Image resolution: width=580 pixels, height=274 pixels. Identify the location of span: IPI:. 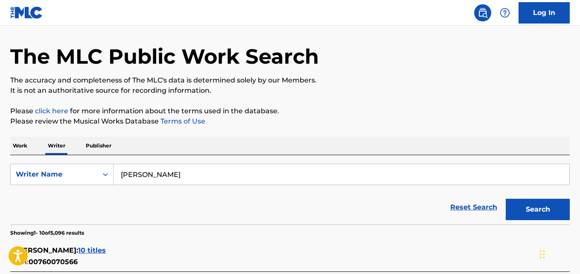
(23, 261).